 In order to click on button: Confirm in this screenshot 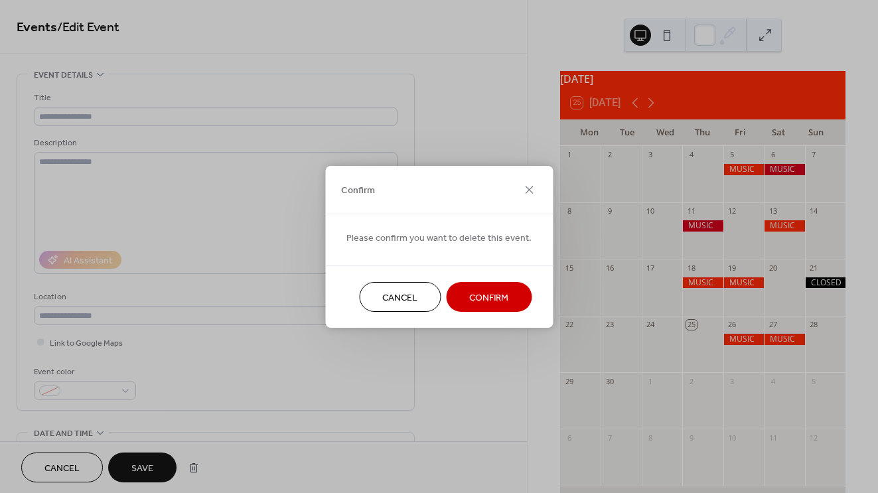, I will do `click(488, 296)`.